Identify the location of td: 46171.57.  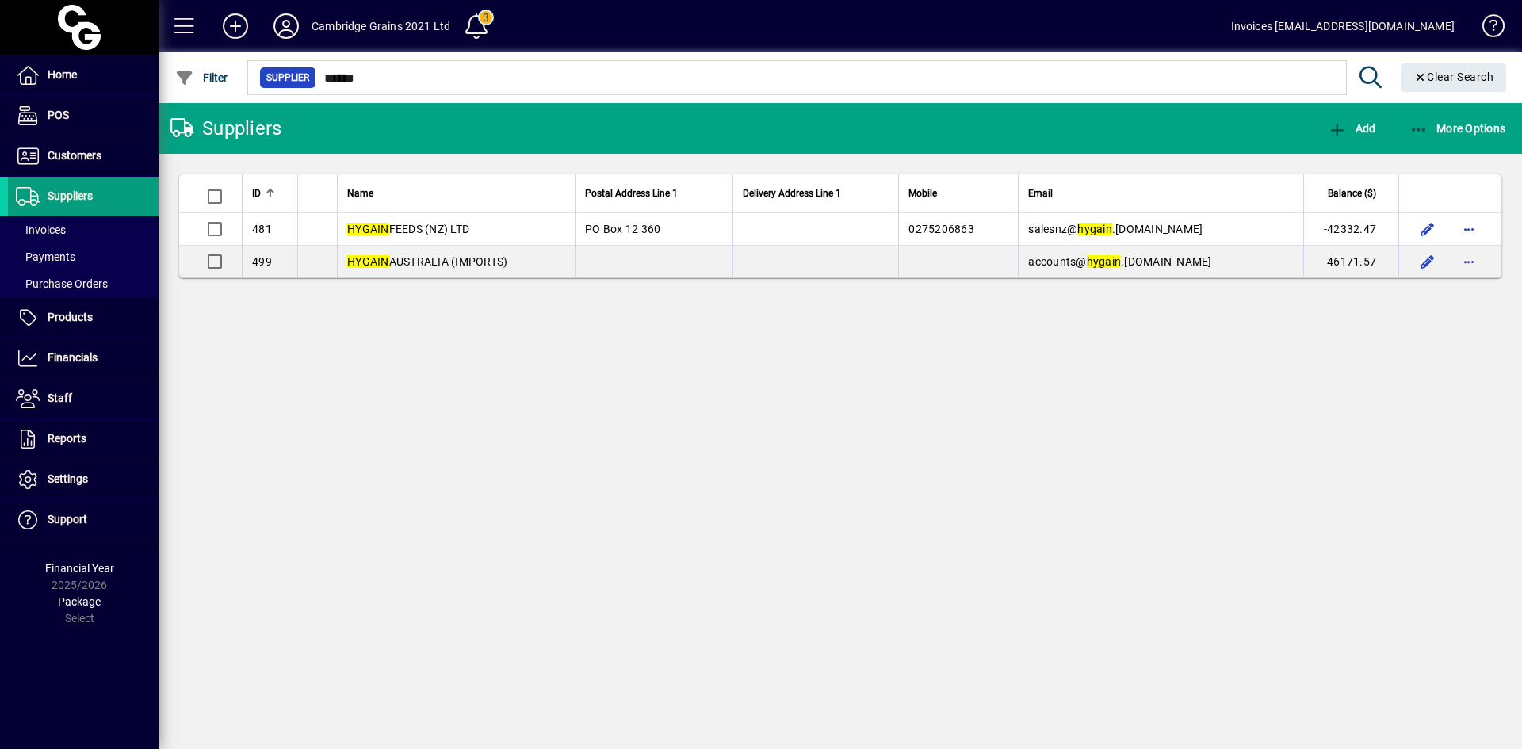
(1351, 262).